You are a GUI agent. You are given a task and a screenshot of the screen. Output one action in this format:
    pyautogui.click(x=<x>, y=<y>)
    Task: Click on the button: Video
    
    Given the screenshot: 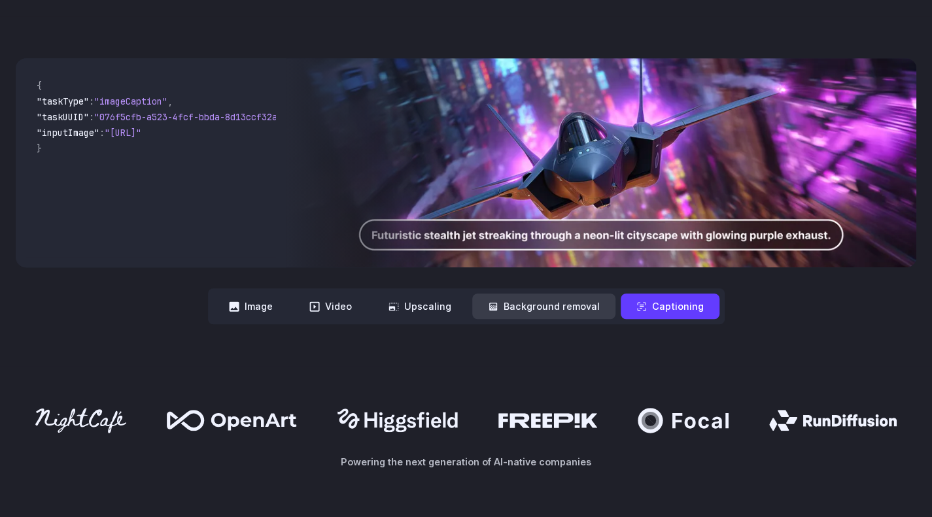 What is the action you would take?
    pyautogui.click(x=330, y=306)
    